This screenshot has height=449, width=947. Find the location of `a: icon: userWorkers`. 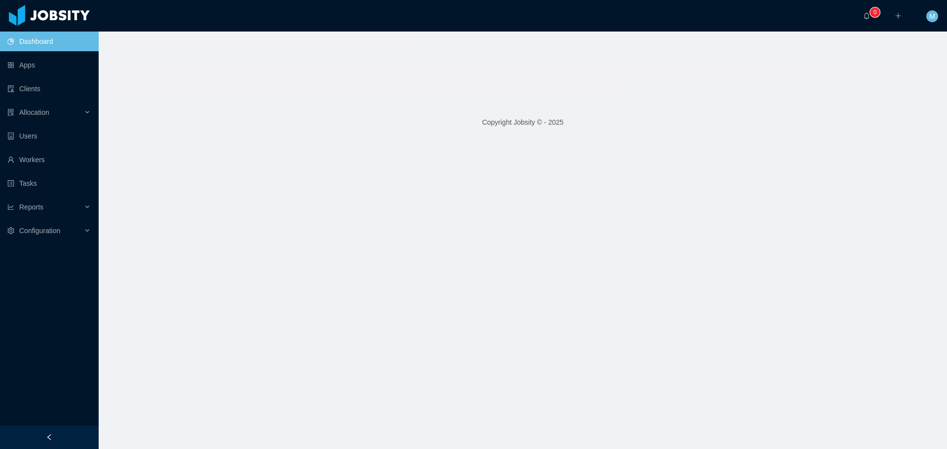

a: icon: userWorkers is located at coordinates (49, 160).